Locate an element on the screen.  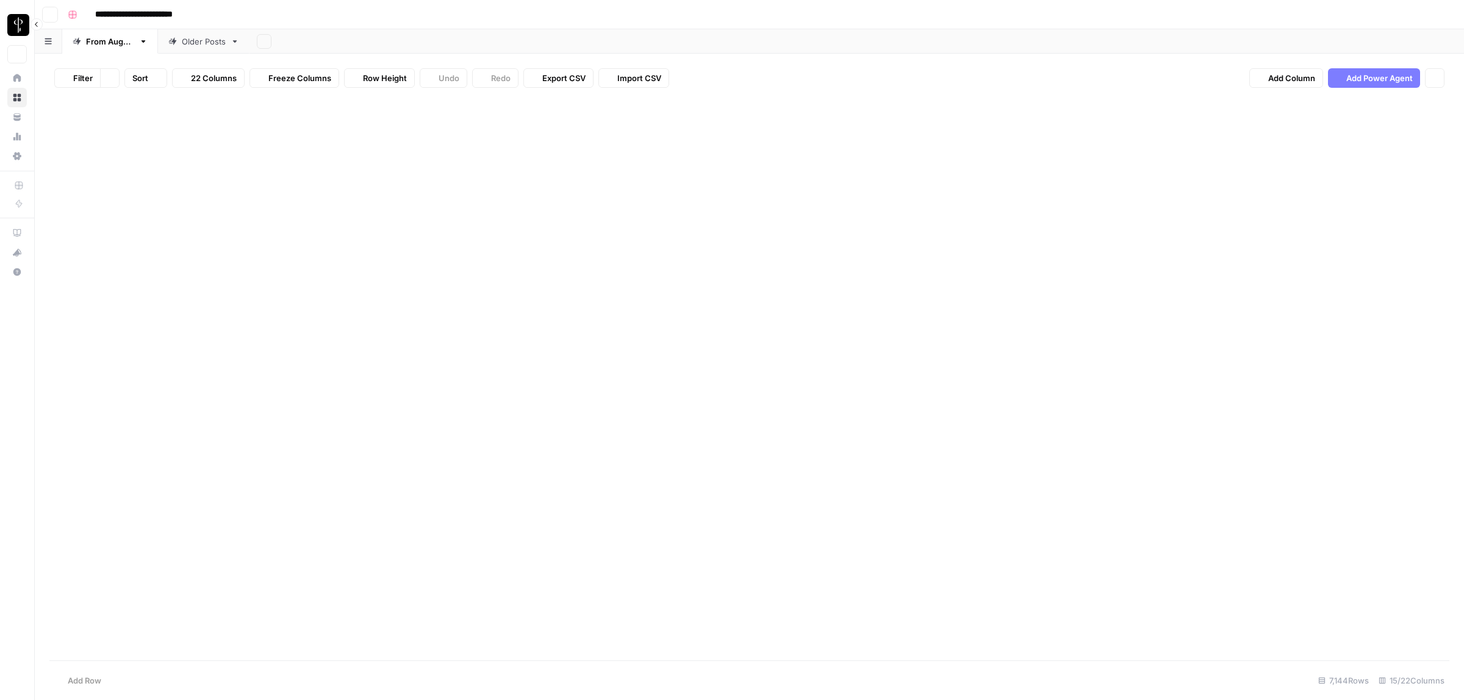
a: Settings is located at coordinates (17, 156).